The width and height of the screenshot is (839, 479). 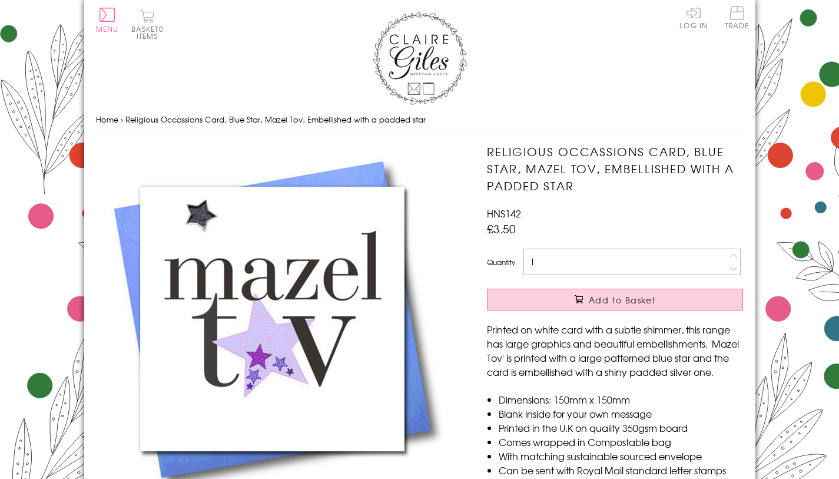 What do you see at coordinates (147, 24) in the screenshot?
I see `button: Basket0 items` at bounding box center [147, 24].